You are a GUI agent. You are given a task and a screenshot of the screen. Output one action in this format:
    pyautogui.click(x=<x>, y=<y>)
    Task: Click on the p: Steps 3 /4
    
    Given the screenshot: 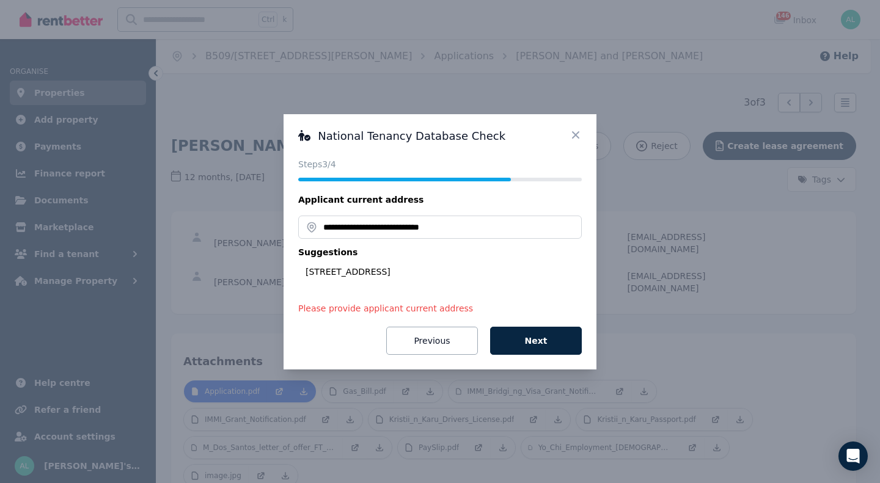 What is the action you would take?
    pyautogui.click(x=440, y=164)
    